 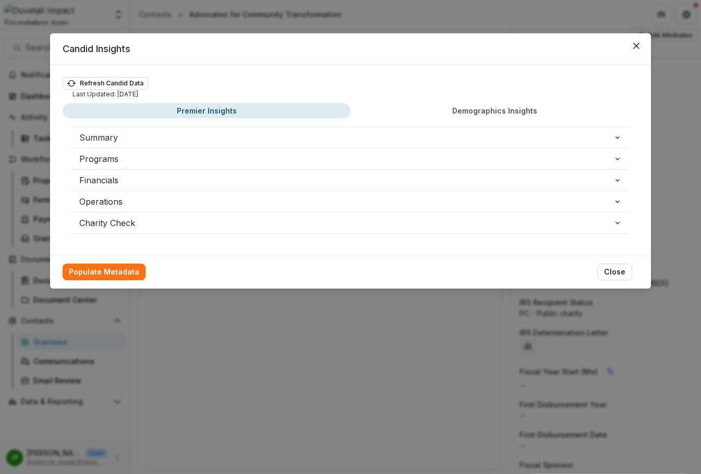 What do you see at coordinates (105, 83) in the screenshot?
I see `button: Refresh Candid Data` at bounding box center [105, 83].